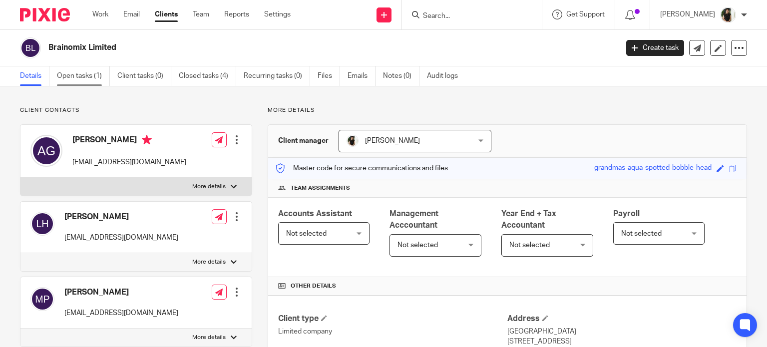 This screenshot has width=767, height=347. What do you see at coordinates (315, 214) in the screenshot?
I see `span: Accounts Assistant` at bounding box center [315, 214].